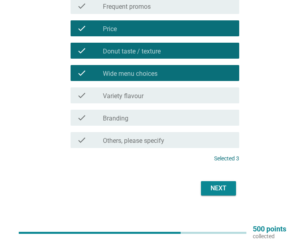 The height and width of the screenshot is (243, 305). I want to click on label: Variety flavour, so click(123, 96).